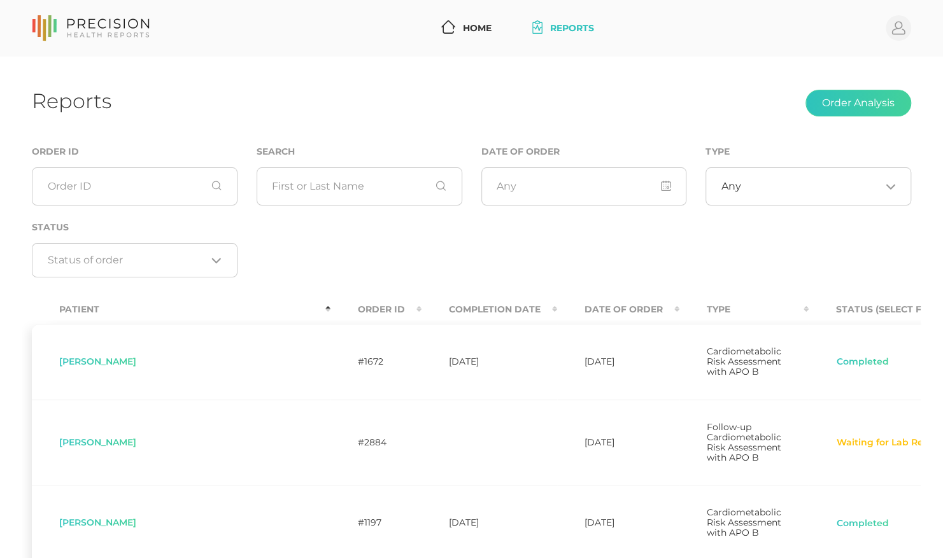 Image resolution: width=943 pixels, height=558 pixels. Describe the element at coordinates (584, 186) in the screenshot. I see `input: Any` at that location.